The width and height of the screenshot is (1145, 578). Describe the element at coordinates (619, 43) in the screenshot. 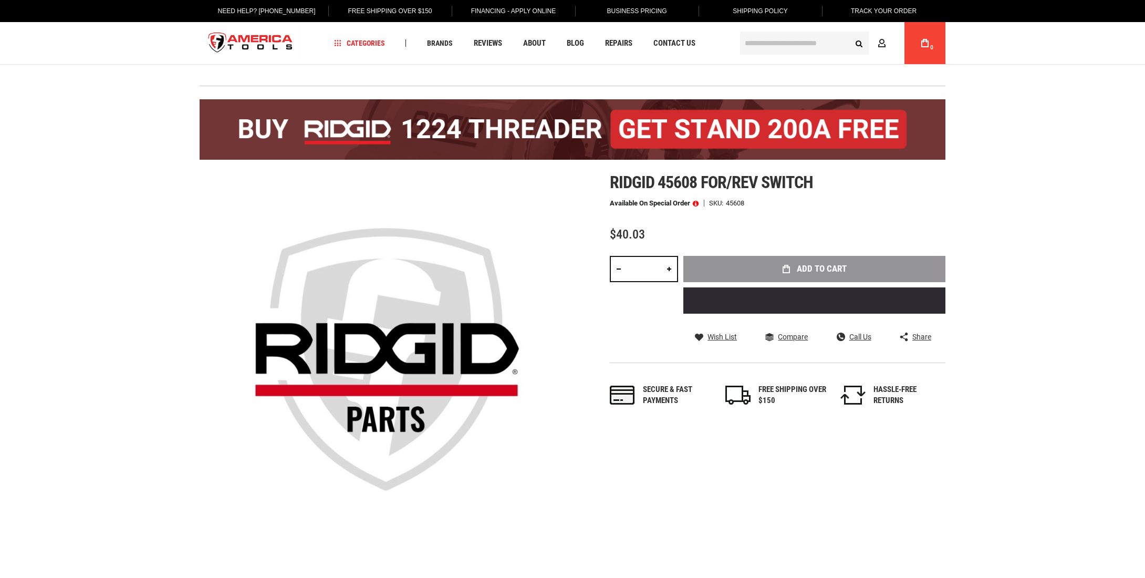

I see `a: Repairs` at that location.